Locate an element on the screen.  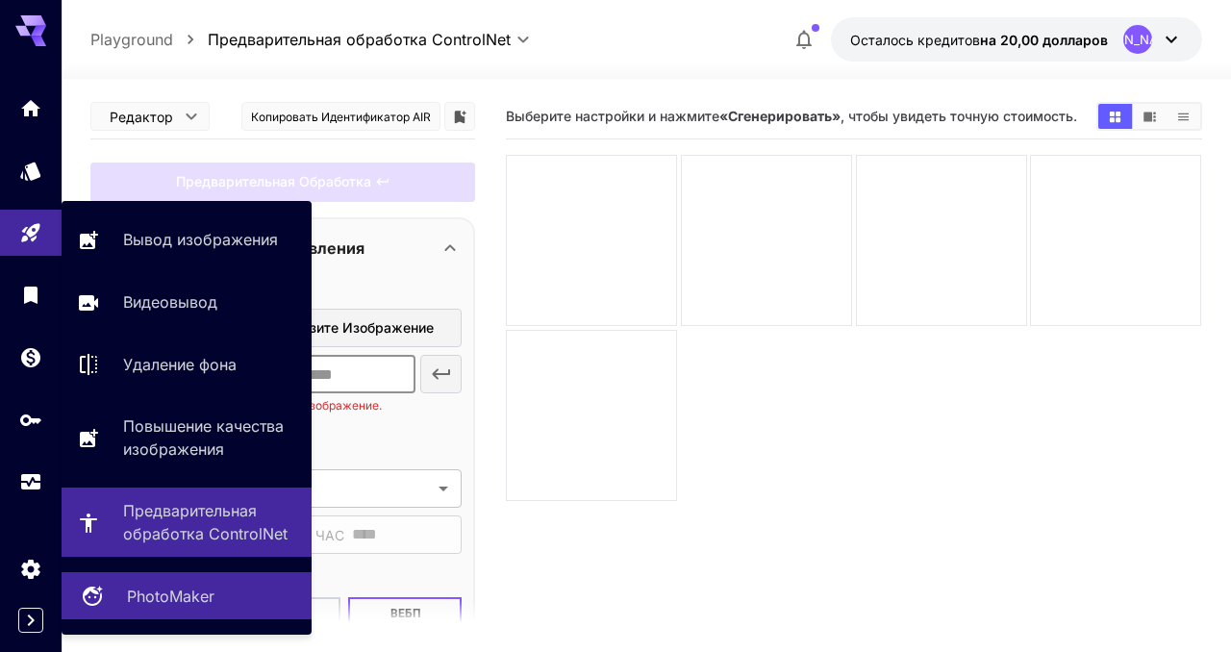
div: 20,00 долларов США is located at coordinates (979, 39).